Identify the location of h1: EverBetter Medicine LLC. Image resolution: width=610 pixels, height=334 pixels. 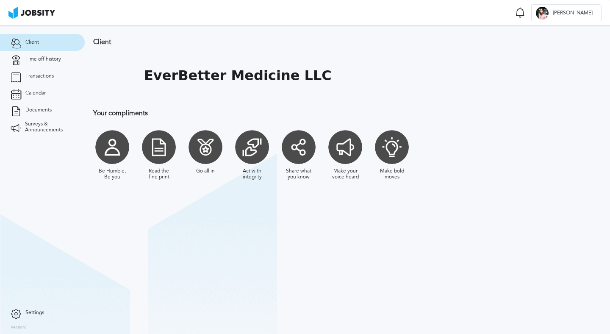
(238, 75).